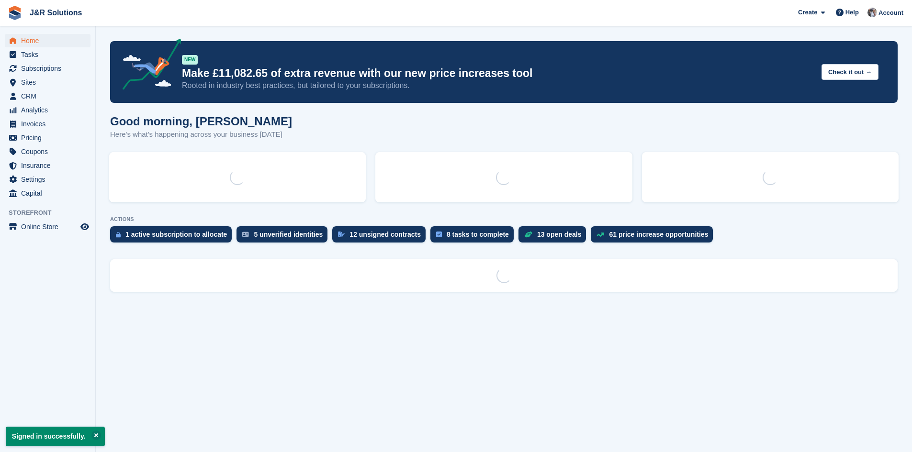  What do you see at coordinates (849, 72) in the screenshot?
I see `button: Check it out →` at bounding box center [849, 72].